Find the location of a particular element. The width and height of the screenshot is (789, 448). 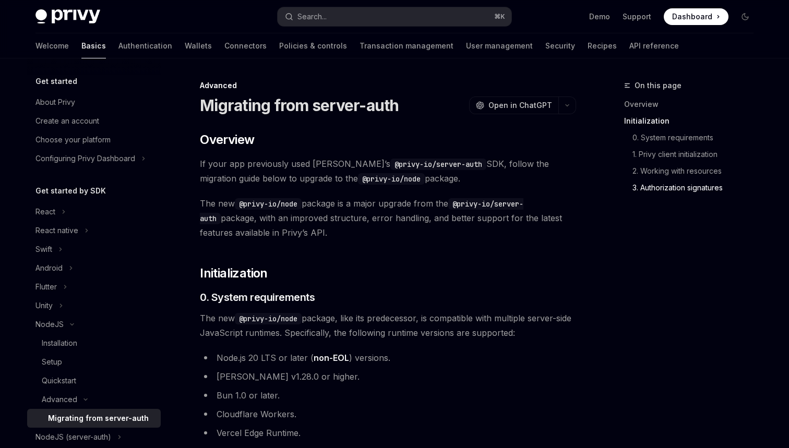

div: Setup is located at coordinates (52, 362).